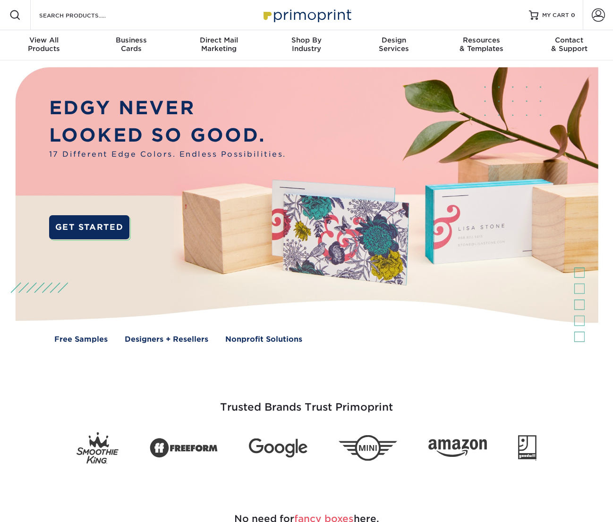 The width and height of the screenshot is (613, 522). I want to click on img: Primoprint, so click(307, 15).